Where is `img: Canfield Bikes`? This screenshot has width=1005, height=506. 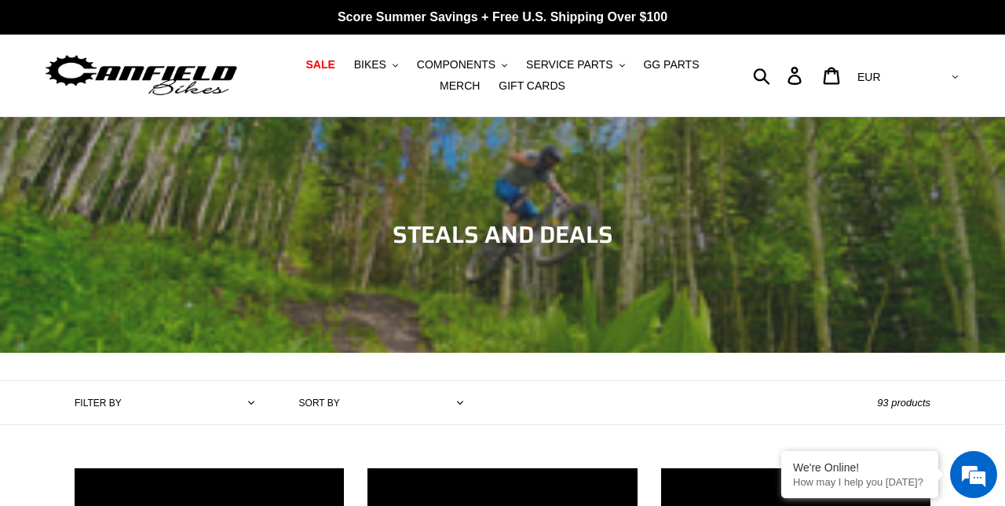 img: Canfield Bikes is located at coordinates (141, 75).